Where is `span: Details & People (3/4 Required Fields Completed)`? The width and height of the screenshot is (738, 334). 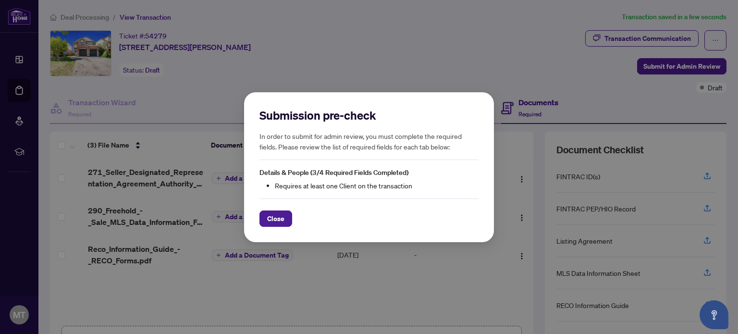
span: Details & People (3/4 Required Fields Completed) is located at coordinates (334, 172).